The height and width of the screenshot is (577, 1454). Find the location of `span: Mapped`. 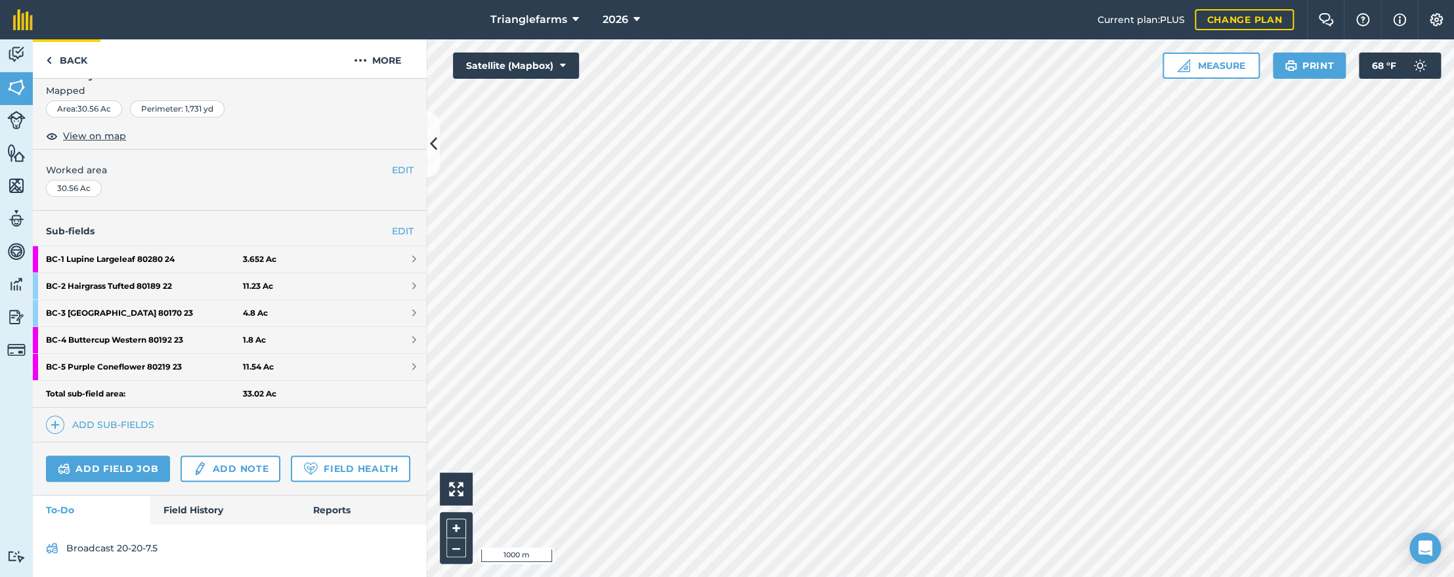

span: Mapped is located at coordinates (230, 91).